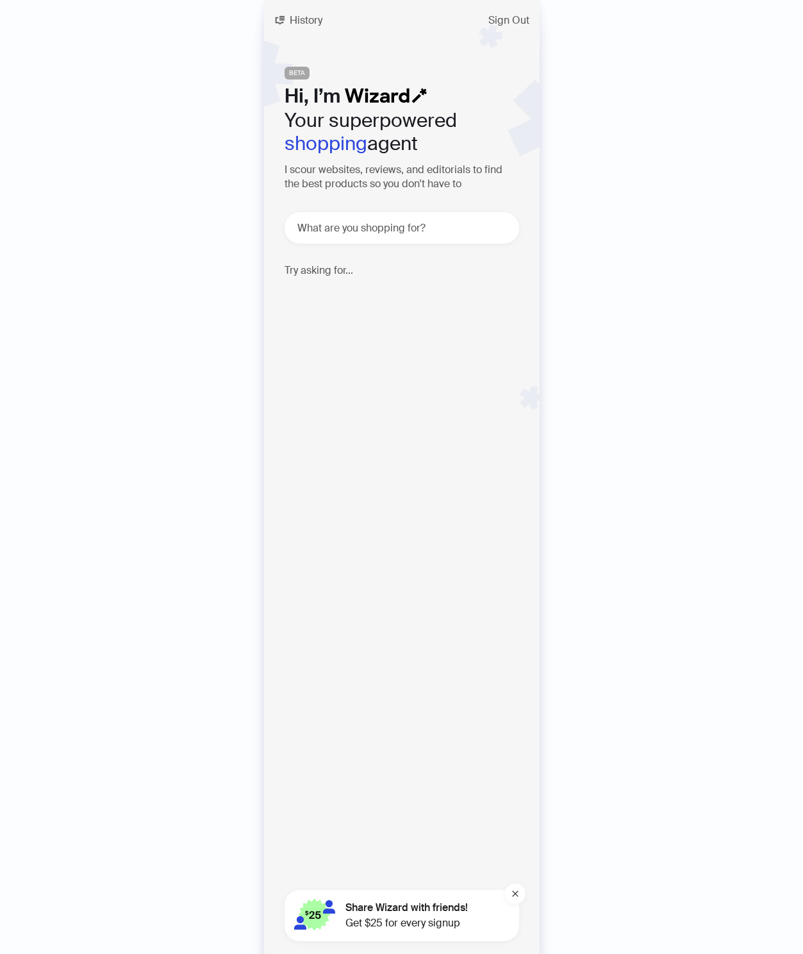  What do you see at coordinates (326, 143) in the screenshot?
I see `em: shopping` at bounding box center [326, 143].